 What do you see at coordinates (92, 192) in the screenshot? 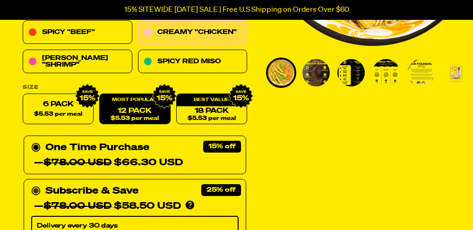
I see `div: Subscribe & Save` at bounding box center [92, 192].